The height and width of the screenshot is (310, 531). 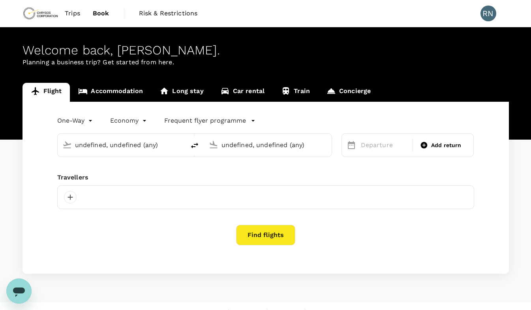 I want to click on a: Car rental, so click(x=243, y=92).